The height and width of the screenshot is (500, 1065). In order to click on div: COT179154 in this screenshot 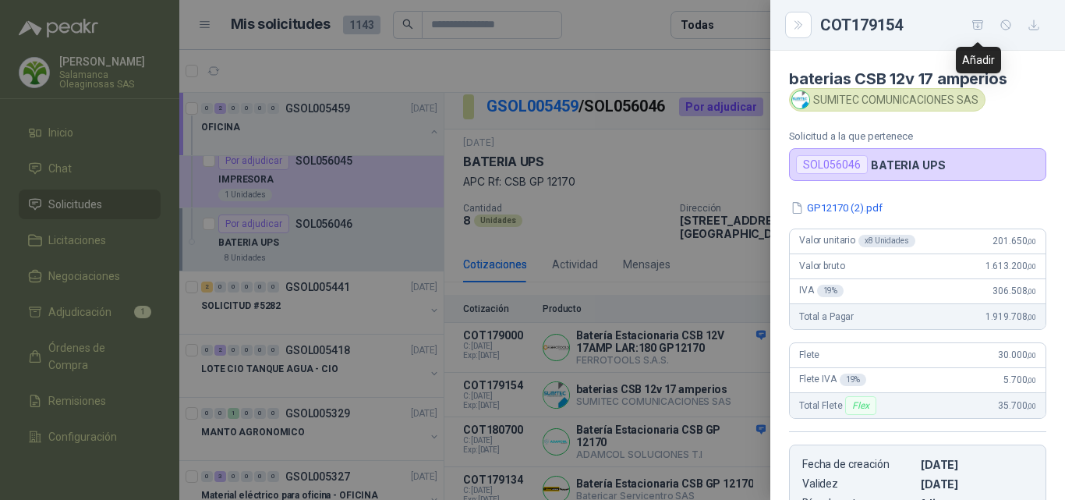, I will do `click(933, 25)`.